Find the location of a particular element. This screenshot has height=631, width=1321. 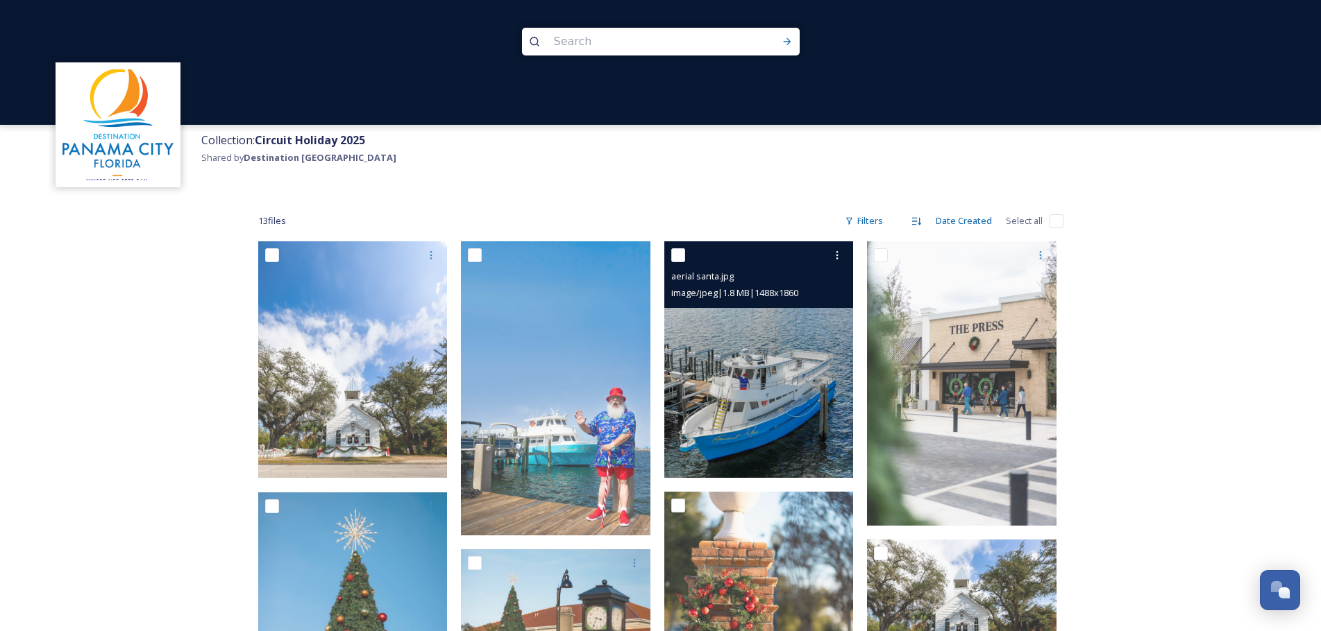

img: BPOL Santa_06.jpg is located at coordinates (555, 389).